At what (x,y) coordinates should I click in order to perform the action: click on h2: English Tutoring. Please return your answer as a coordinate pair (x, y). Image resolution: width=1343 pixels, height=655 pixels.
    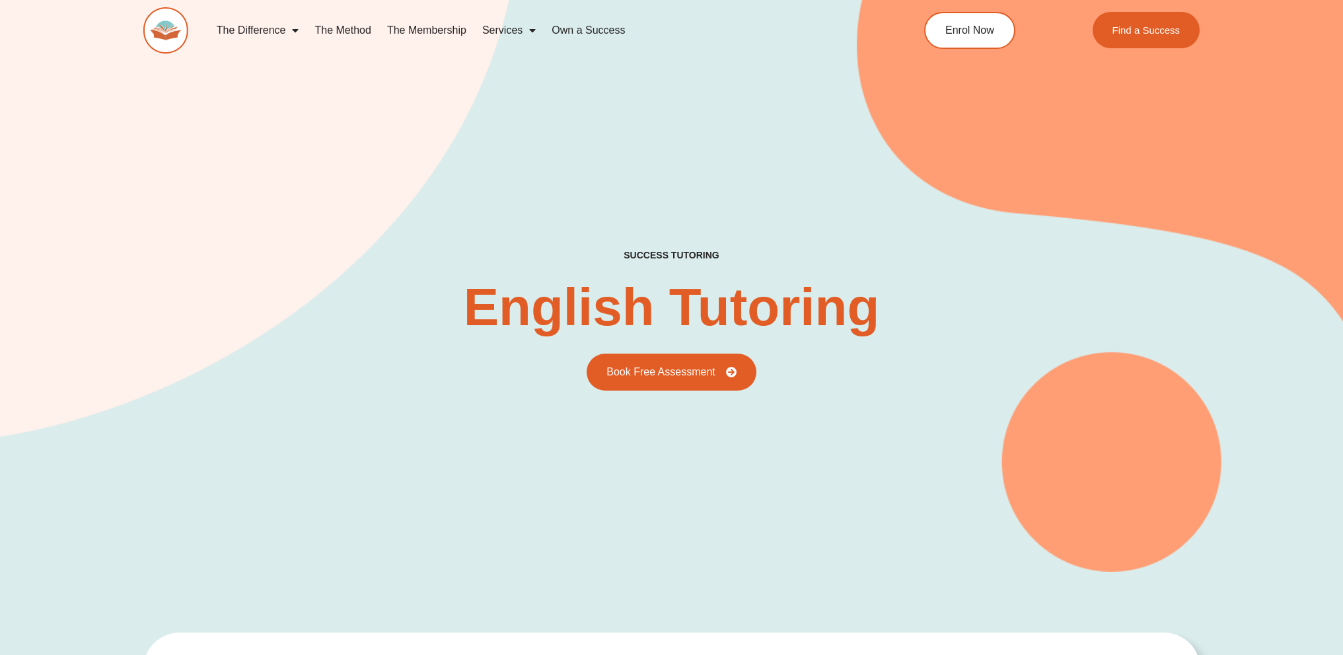
    Looking at the image, I should click on (672, 307).